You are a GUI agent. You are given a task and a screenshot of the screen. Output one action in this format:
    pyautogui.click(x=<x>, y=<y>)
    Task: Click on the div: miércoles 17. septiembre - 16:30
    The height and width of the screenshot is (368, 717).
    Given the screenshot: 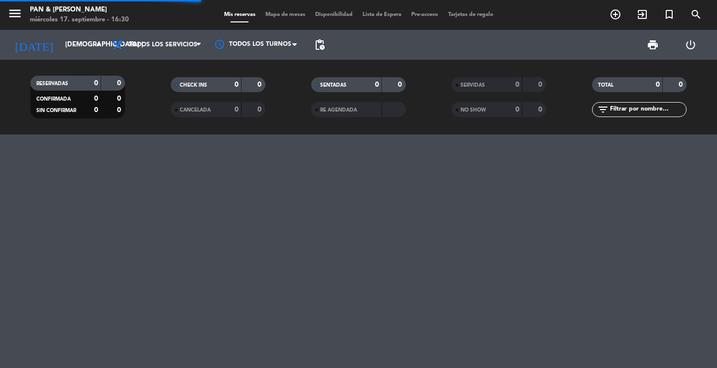 What is the action you would take?
    pyautogui.click(x=79, y=20)
    